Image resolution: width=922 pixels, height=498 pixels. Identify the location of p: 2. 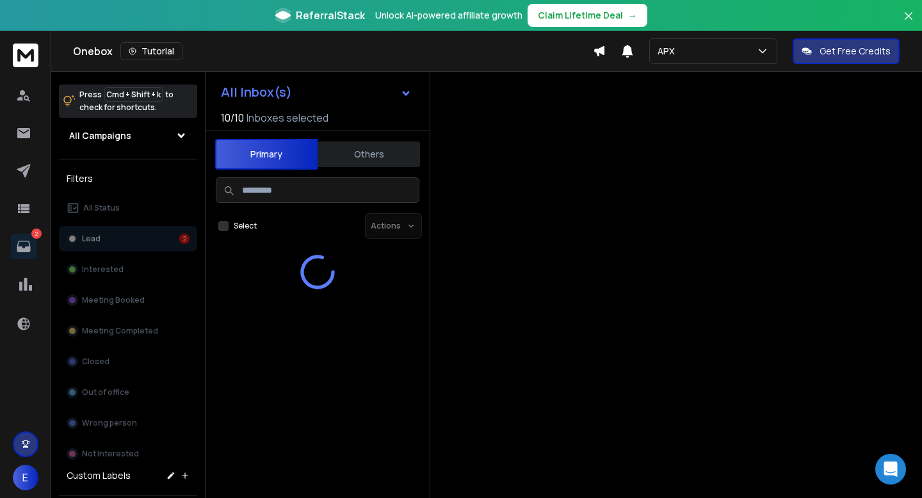
(37, 234).